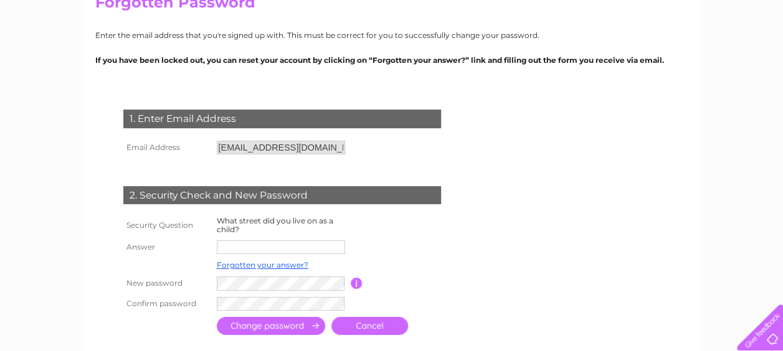  What do you see at coordinates (59, 51) in the screenshot?
I see `img: logo.png` at bounding box center [59, 51].